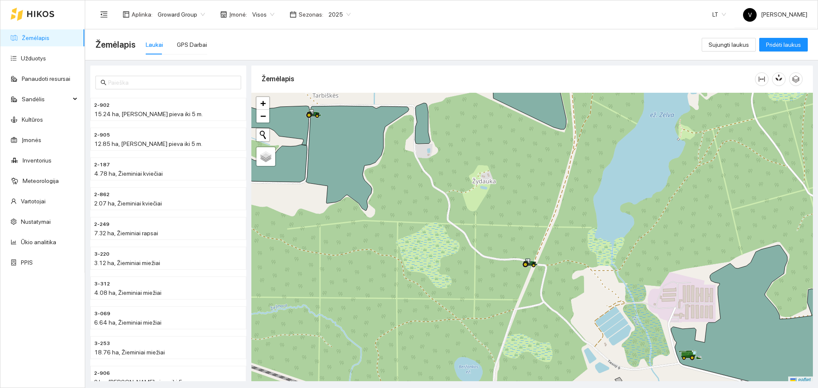 The image size is (818, 388). Describe the element at coordinates (102, 224) in the screenshot. I see `span: 2-249` at that location.